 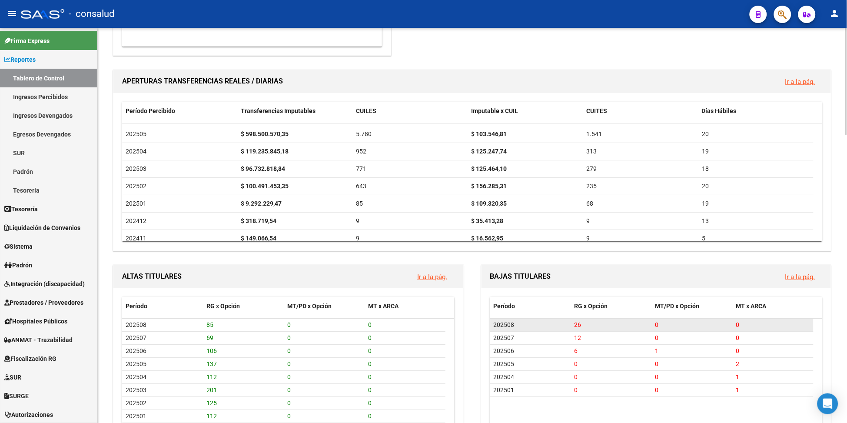 What do you see at coordinates (12, 13) in the screenshot?
I see `mat-icon: menu` at bounding box center [12, 13].